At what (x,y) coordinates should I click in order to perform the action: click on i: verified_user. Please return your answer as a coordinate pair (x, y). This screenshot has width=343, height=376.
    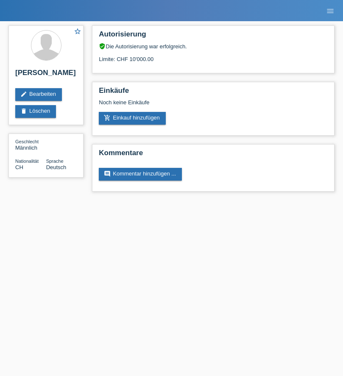
    Looking at the image, I should click on (102, 46).